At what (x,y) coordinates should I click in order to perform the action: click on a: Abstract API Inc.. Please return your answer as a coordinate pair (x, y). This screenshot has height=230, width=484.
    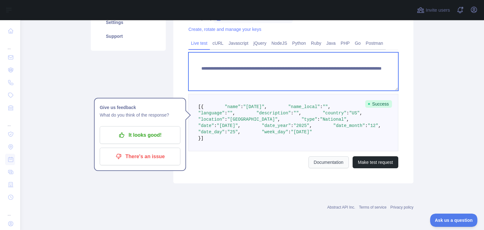
    Looking at the image, I should click on (341, 207).